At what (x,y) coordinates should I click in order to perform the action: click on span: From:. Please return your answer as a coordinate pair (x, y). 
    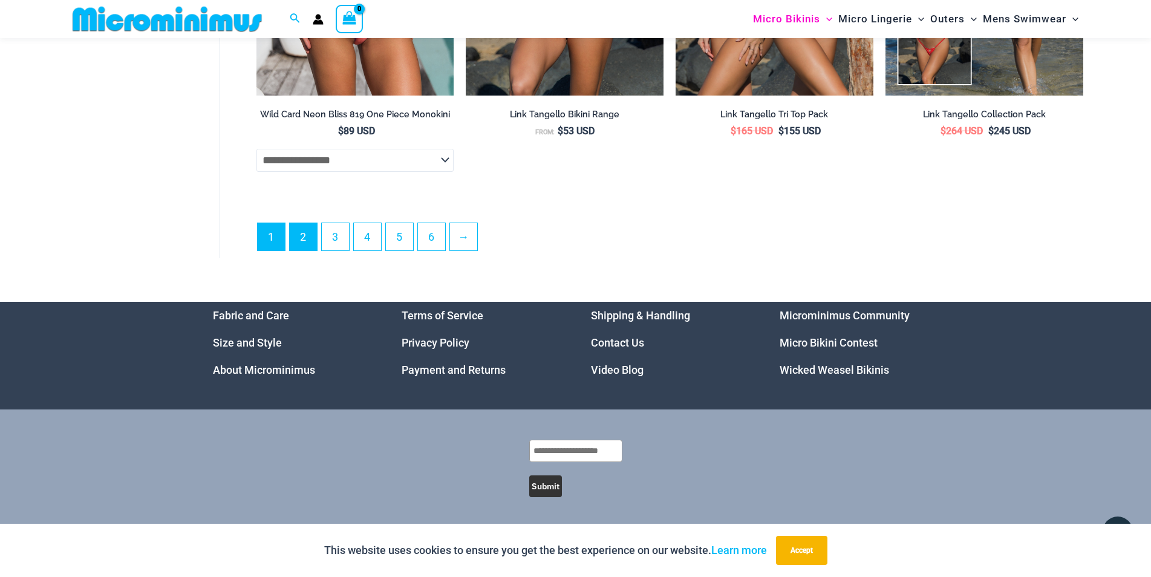
    Looking at the image, I should click on (545, 132).